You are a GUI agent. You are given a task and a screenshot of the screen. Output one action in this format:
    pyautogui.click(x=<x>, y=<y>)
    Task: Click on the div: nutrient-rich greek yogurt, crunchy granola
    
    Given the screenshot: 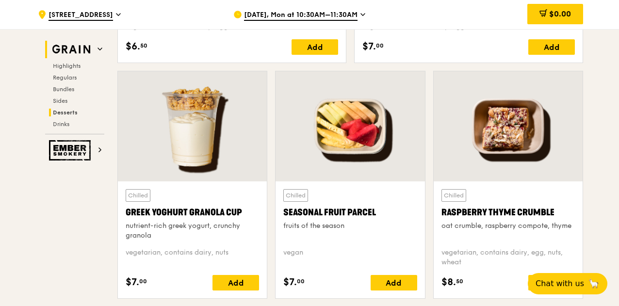 What is the action you would take?
    pyautogui.click(x=192, y=231)
    